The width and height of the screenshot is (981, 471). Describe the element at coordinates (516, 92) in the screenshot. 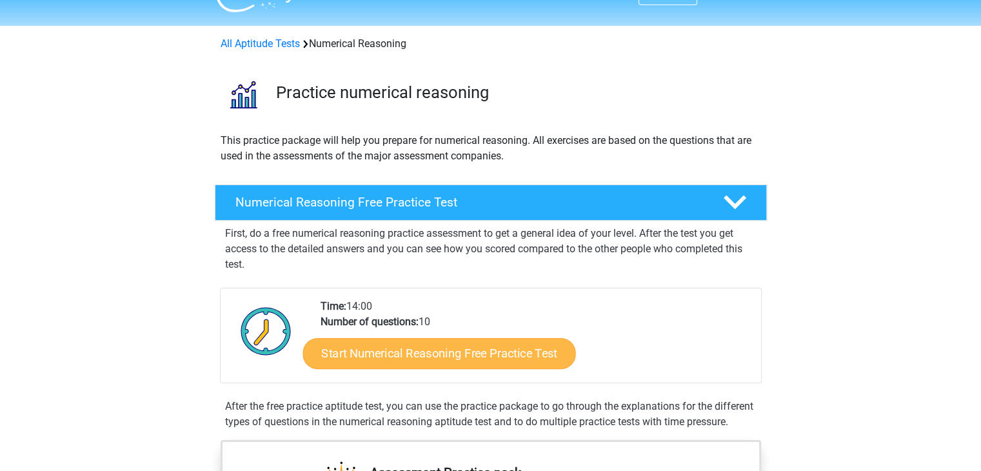

I see `h3: Practice numerical reasoning` at that location.